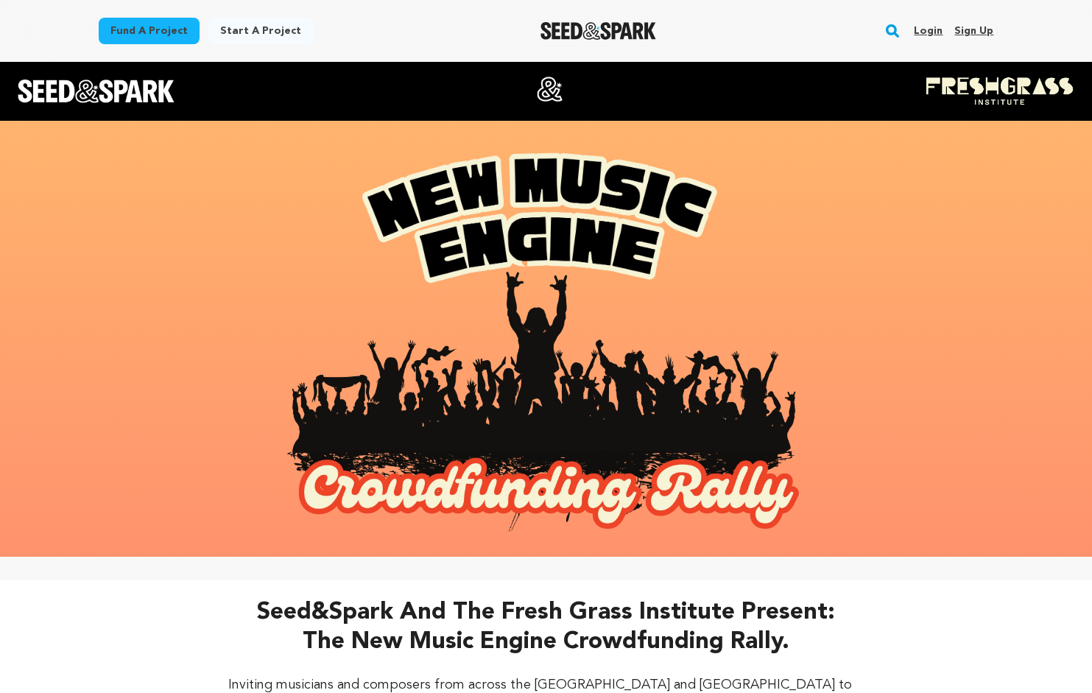 Image resolution: width=1092 pixels, height=693 pixels. I want to click on img: Seed&Spark Logo Dark Mode, so click(598, 31).